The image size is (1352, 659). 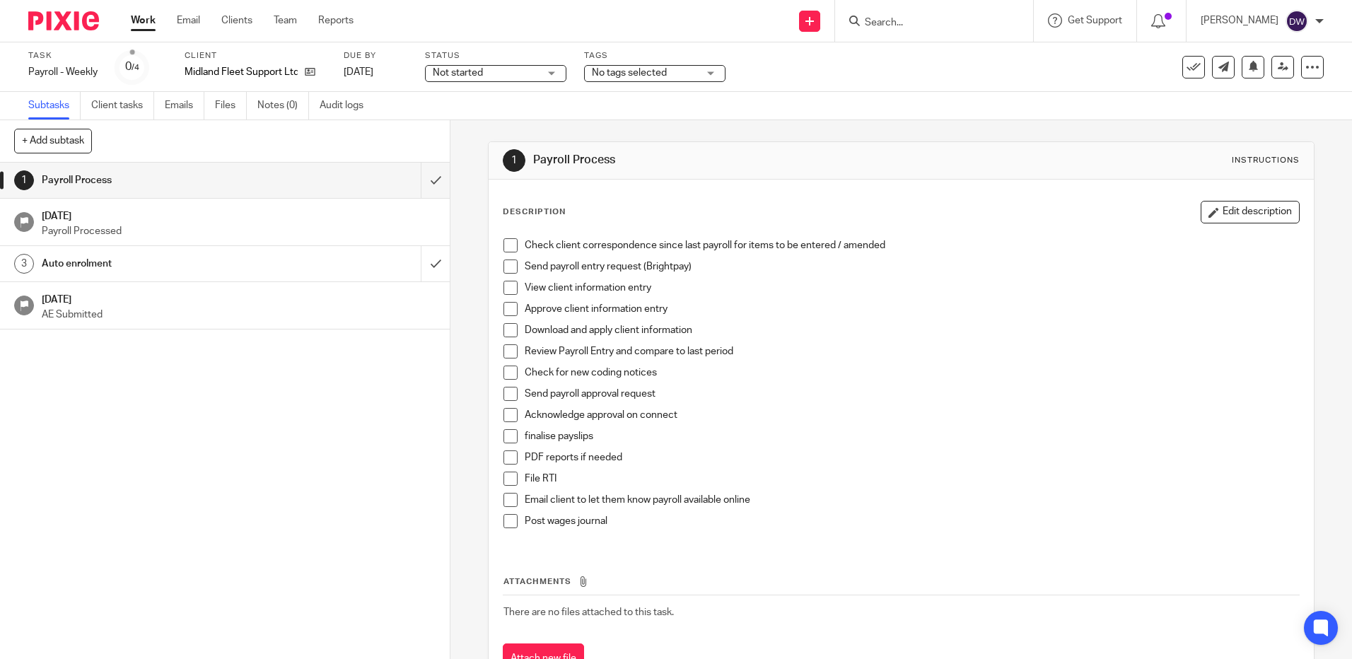 What do you see at coordinates (239, 231) in the screenshot?
I see `p: Payroll Processed` at bounding box center [239, 231].